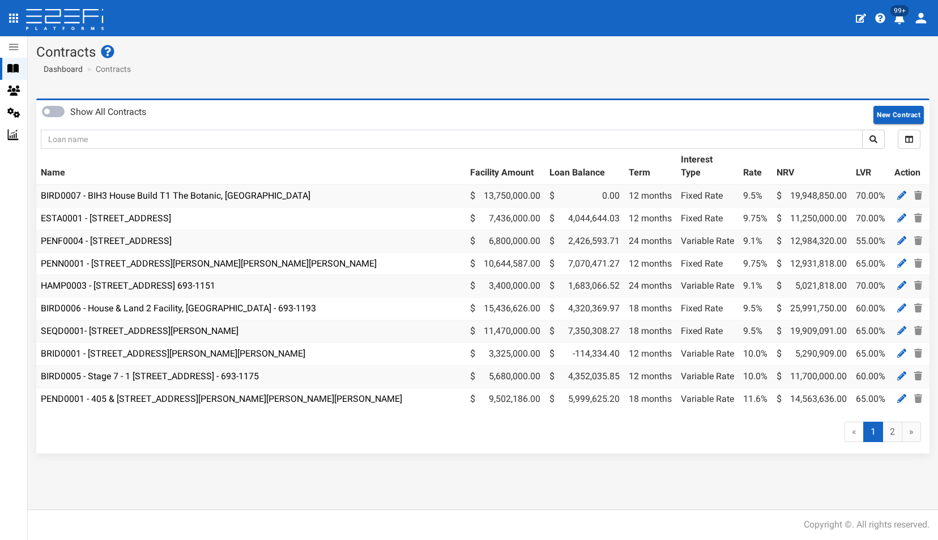 This screenshot has height=540, width=938. I want to click on td: 19,909,091.00, so click(812, 332).